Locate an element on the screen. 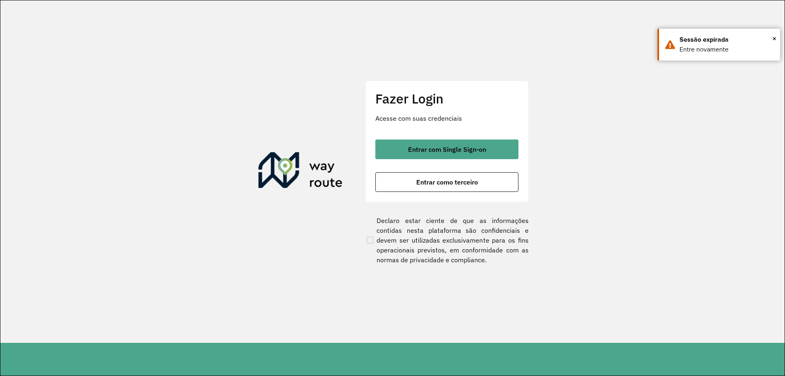 The height and width of the screenshot is (376, 785). span: Entrar com Single Sign-on is located at coordinates (447, 149).